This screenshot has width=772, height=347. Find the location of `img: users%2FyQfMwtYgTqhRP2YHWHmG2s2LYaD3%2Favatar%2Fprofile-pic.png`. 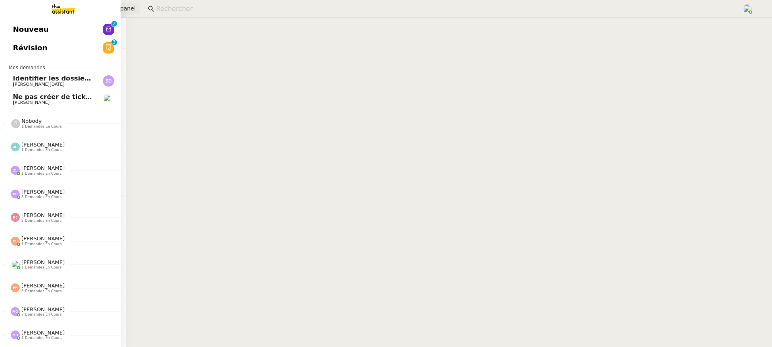

img: users%2FyQfMwtYgTqhRP2YHWHmG2s2LYaD3%2Favatar%2Fprofile-pic.png is located at coordinates (748, 9).